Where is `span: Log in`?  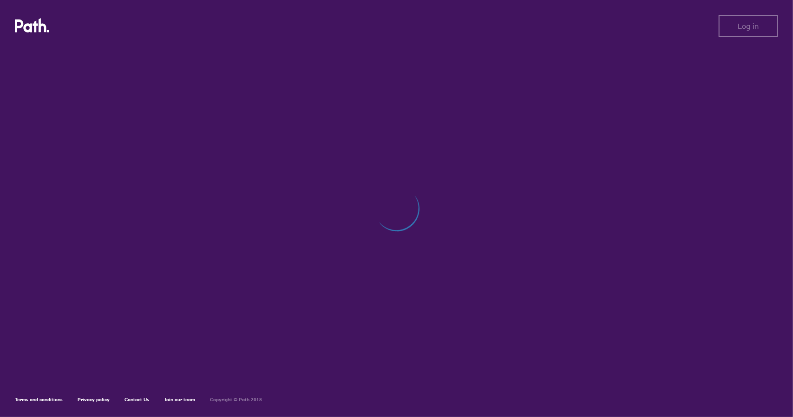 span: Log in is located at coordinates (749, 26).